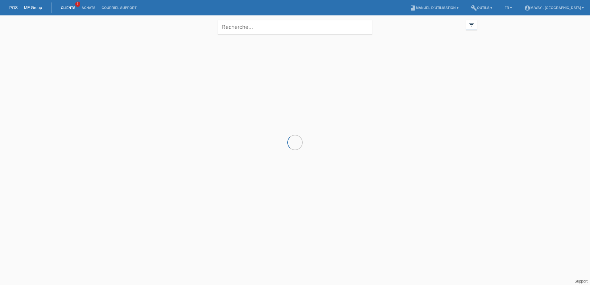 This screenshot has width=590, height=285. I want to click on i: build, so click(474, 8).